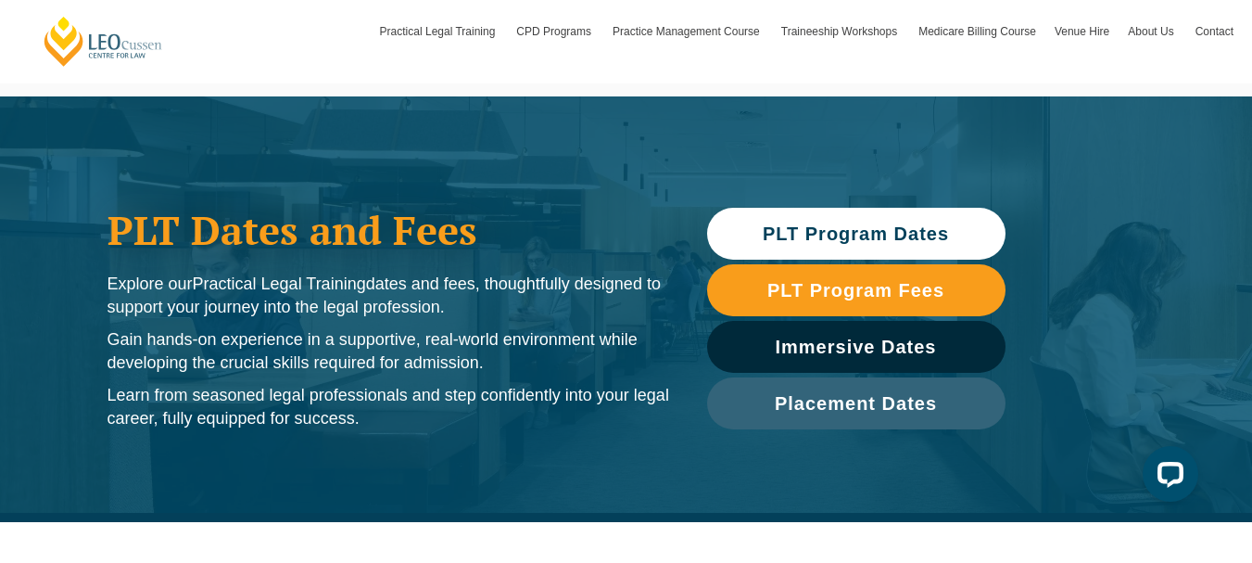 Image resolution: width=1252 pixels, height=563 pixels. What do you see at coordinates (1082, 32) in the screenshot?
I see `a: Venue Hire` at bounding box center [1082, 32].